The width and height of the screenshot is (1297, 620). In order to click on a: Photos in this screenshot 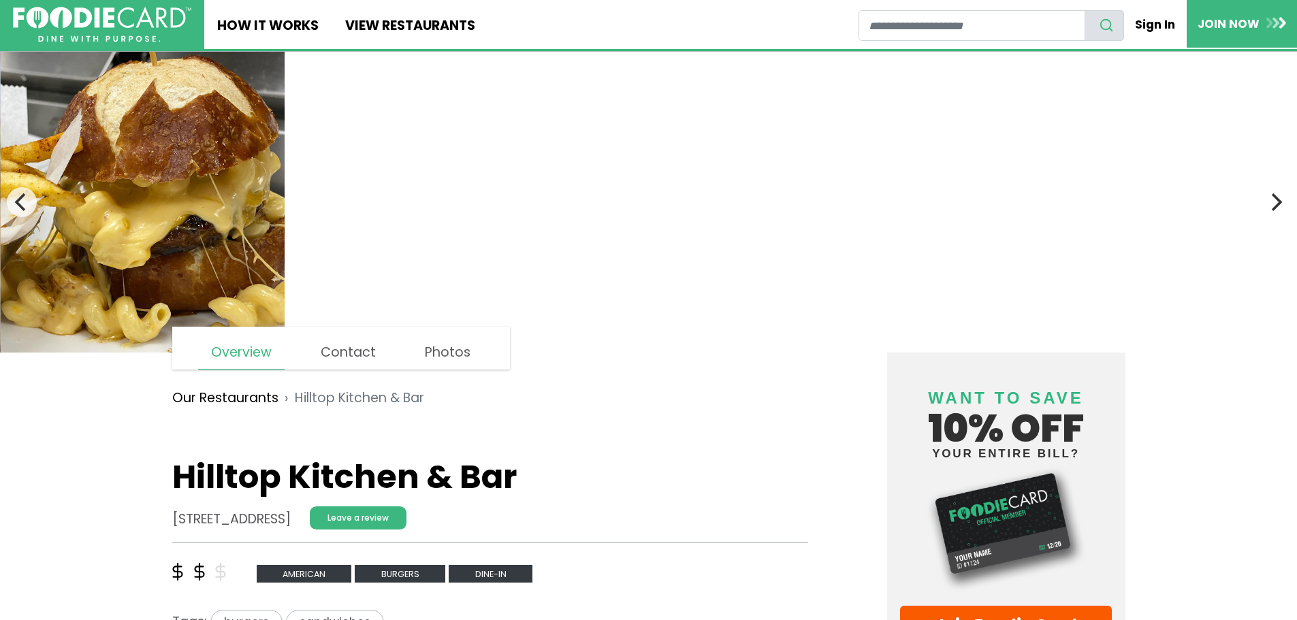, I will do `click(447, 353)`.